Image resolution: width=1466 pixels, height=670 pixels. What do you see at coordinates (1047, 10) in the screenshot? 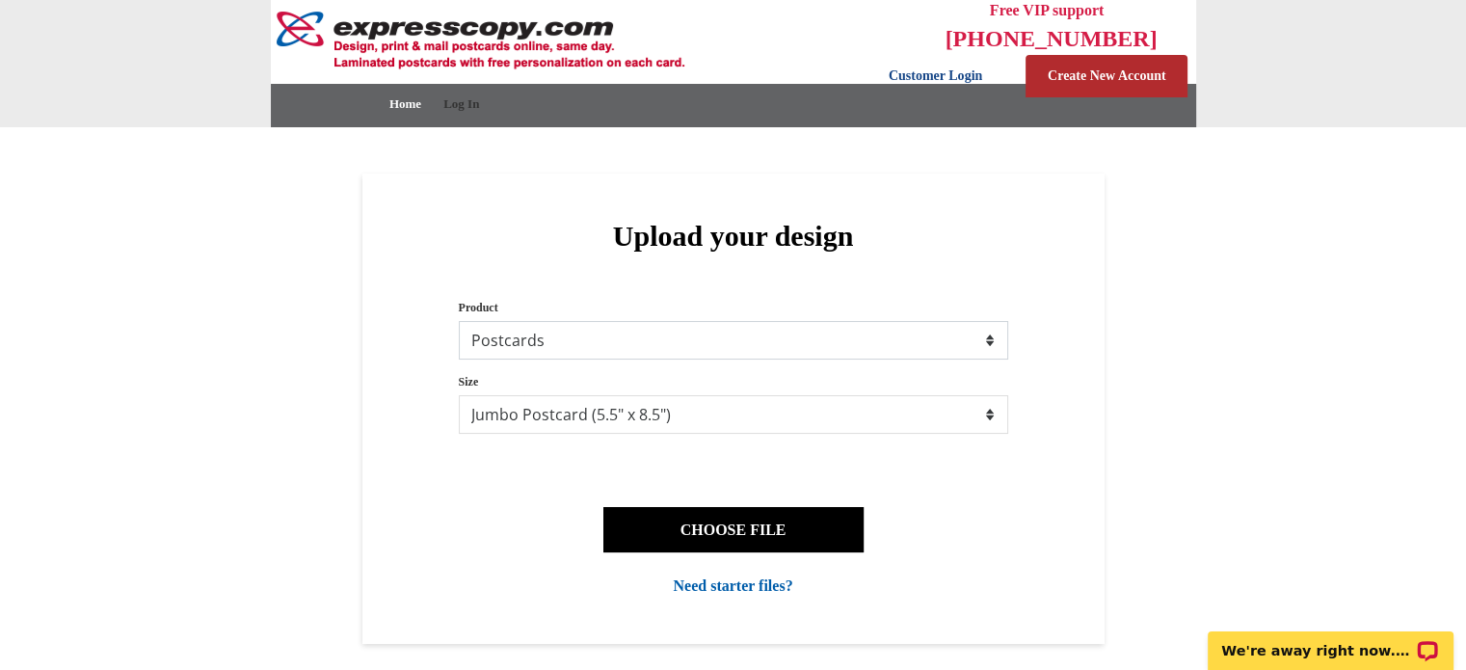
I see `span: Free VIP support` at bounding box center [1047, 10].